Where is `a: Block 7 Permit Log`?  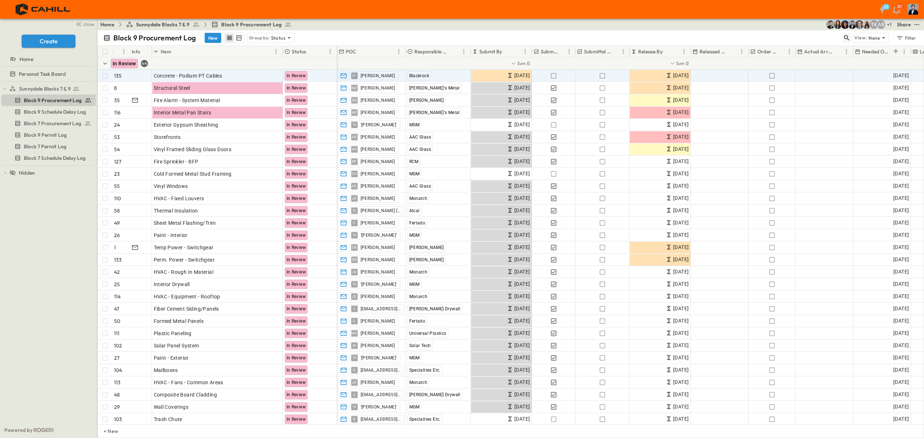 a: Block 7 Permit Log is located at coordinates (48, 147).